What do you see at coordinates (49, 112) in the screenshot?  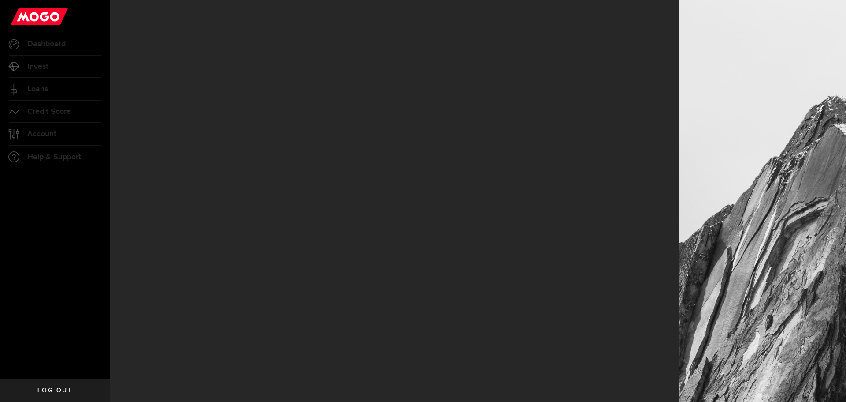 I see `span: Credit Score` at bounding box center [49, 112].